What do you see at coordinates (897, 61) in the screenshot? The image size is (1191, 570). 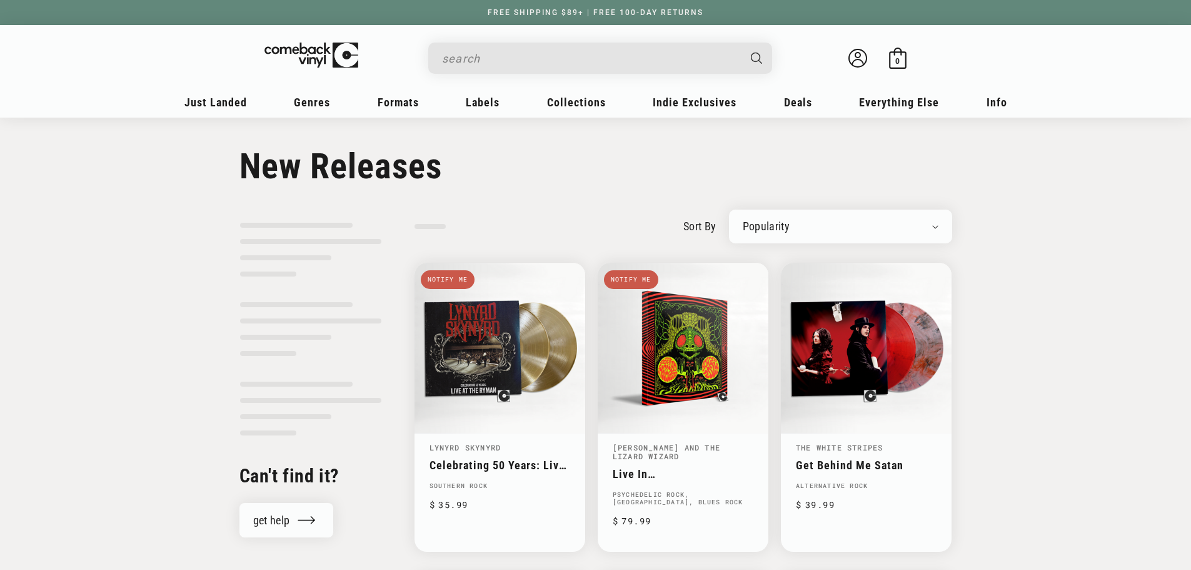 I see `span: 0` at bounding box center [897, 61].